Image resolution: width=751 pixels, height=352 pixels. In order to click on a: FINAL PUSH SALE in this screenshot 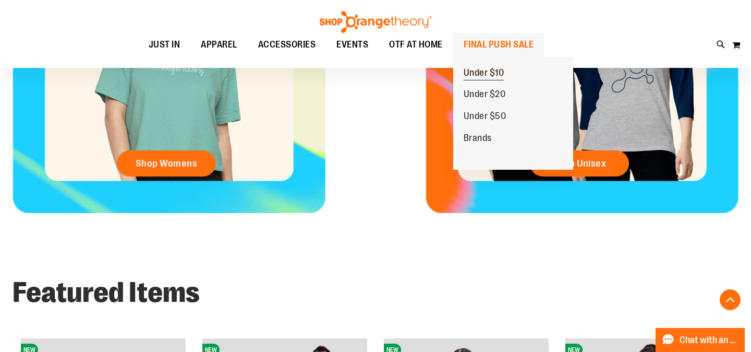, I will do `click(499, 45)`.